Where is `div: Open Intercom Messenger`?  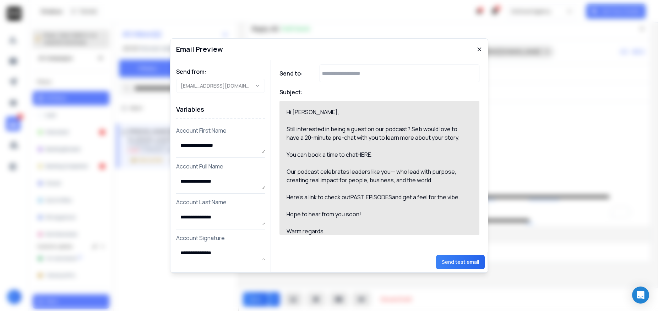
div: Open Intercom Messenger is located at coordinates (641, 295).